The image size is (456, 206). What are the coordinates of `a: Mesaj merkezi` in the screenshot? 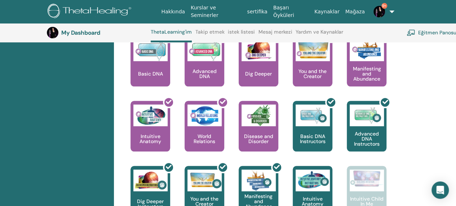 It's located at (276, 35).